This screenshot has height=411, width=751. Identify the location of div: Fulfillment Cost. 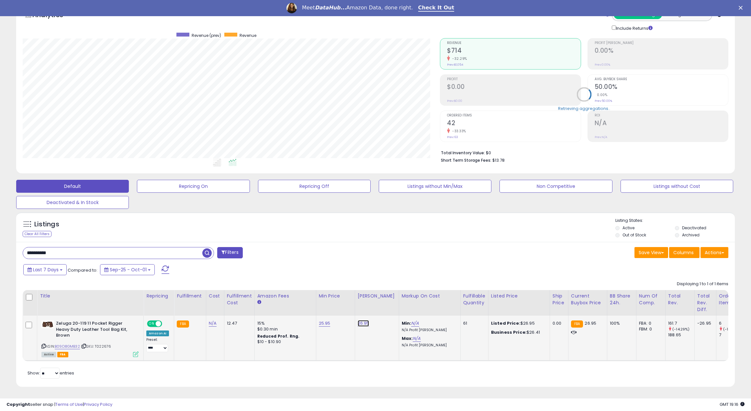
(239, 300).